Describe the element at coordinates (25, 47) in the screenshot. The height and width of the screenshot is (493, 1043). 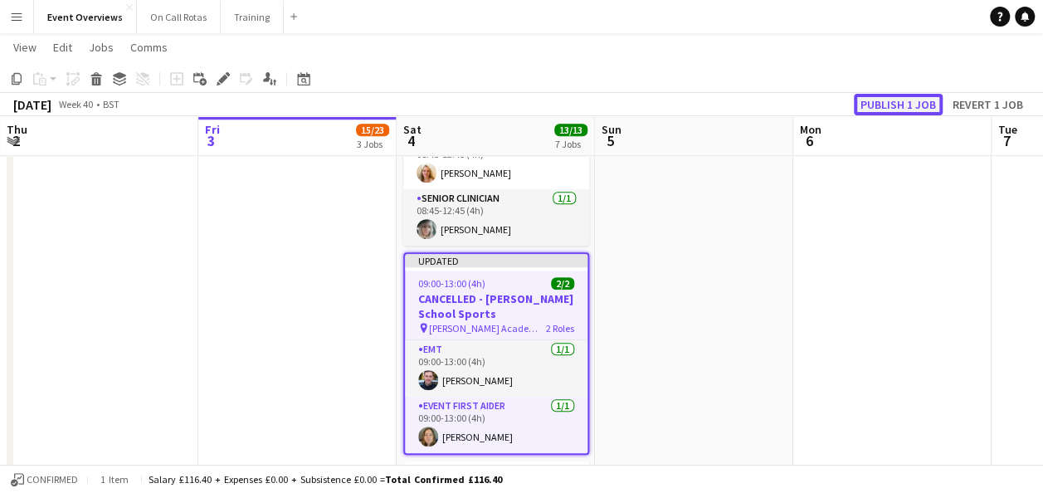
I see `a: View` at that location.